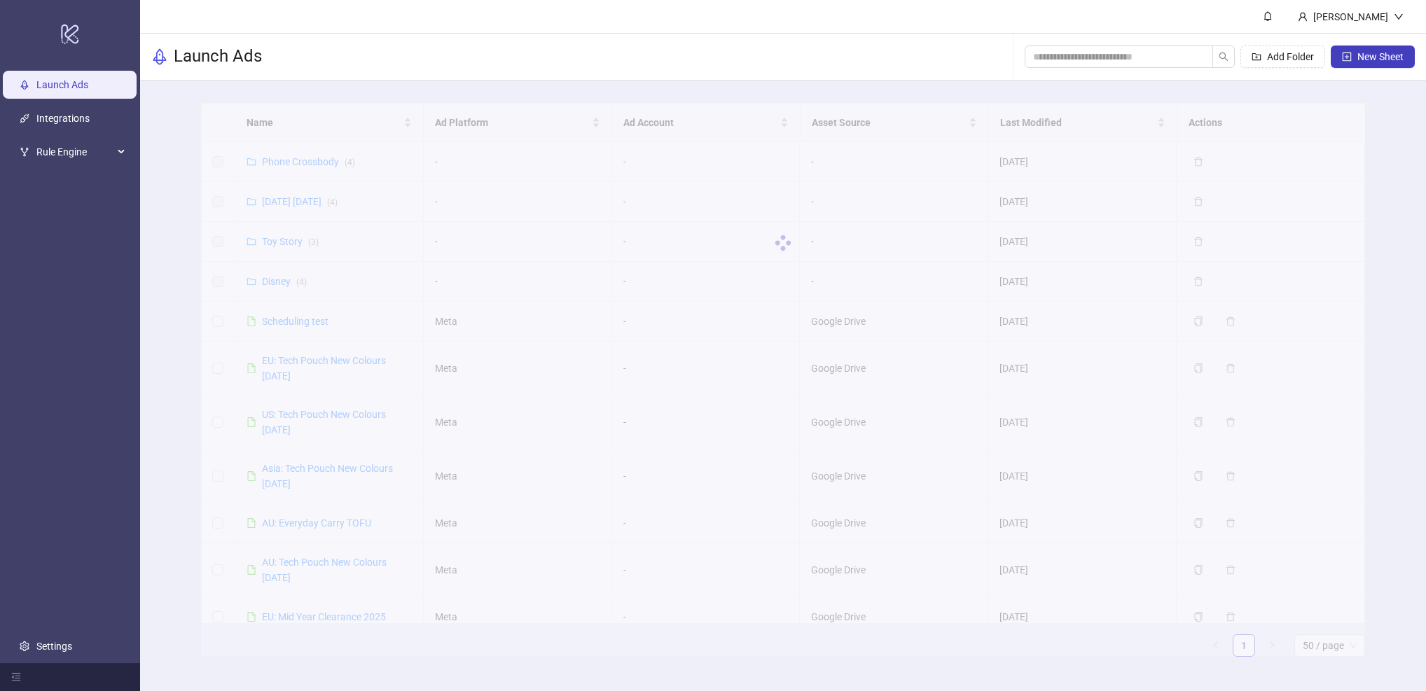  Describe the element at coordinates (1224, 57) in the screenshot. I see `span: search` at that location.